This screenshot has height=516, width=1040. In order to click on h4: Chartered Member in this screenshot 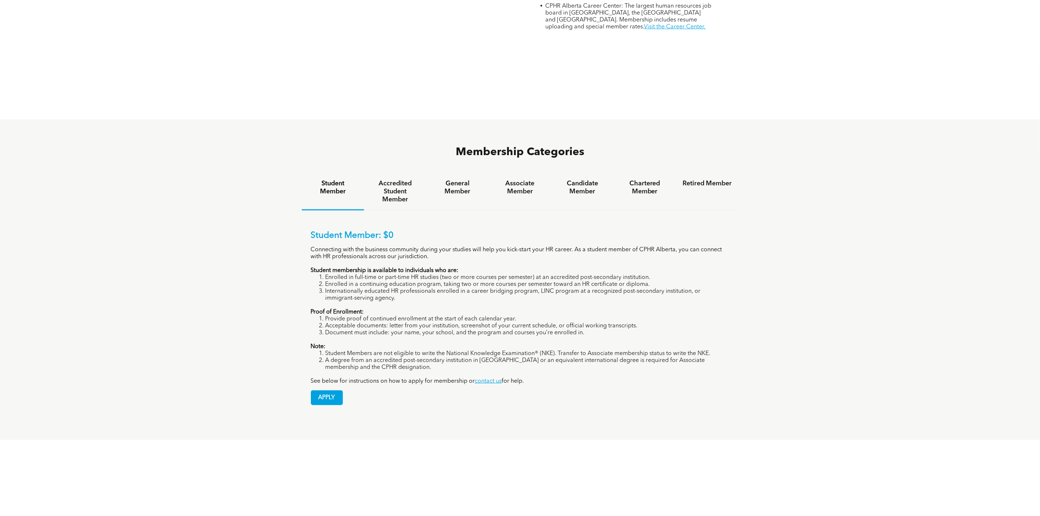, I will do `click(644, 187)`.